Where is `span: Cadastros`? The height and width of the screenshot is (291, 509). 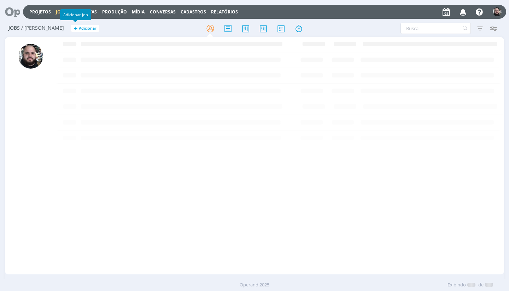
span: Cadastros is located at coordinates (193, 12).